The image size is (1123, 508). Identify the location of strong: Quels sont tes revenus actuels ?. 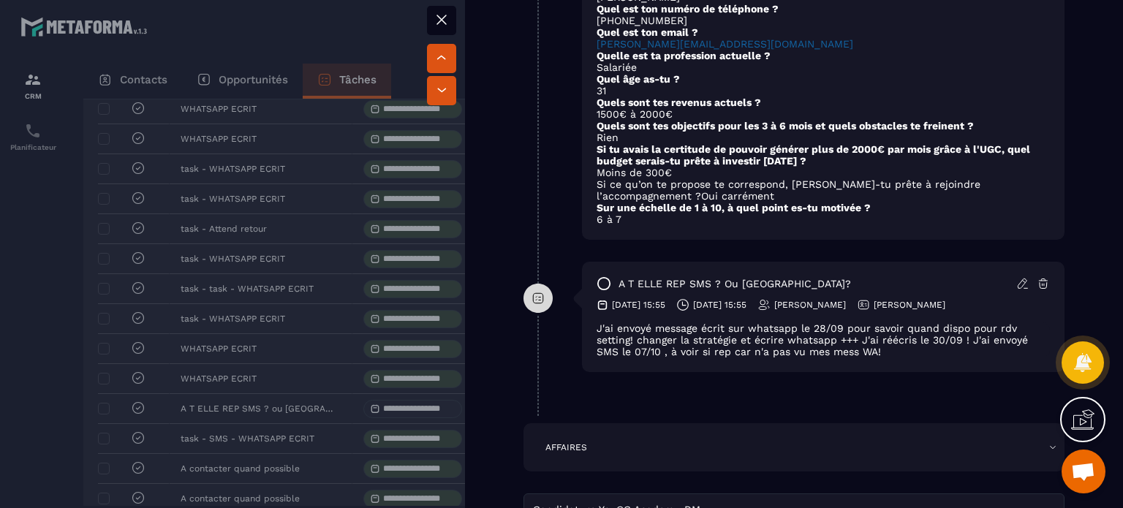
(678, 102).